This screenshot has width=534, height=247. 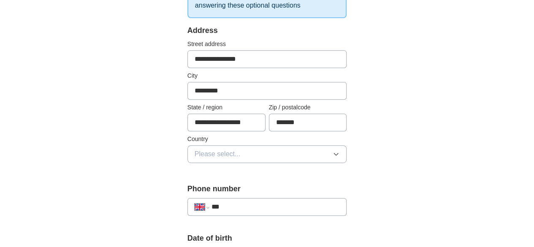 I want to click on div: Address, so click(x=267, y=30).